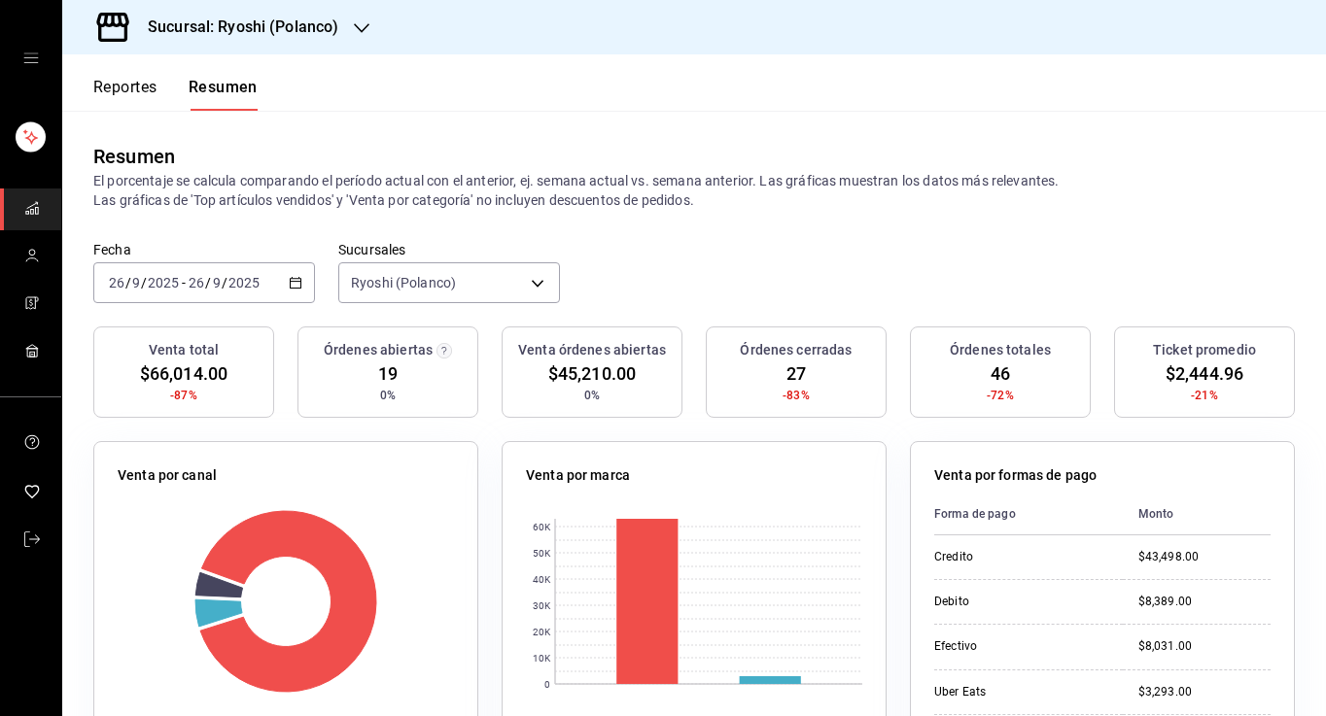 The width and height of the screenshot is (1326, 716). What do you see at coordinates (1204, 692) in the screenshot?
I see `div: $3,293.00` at bounding box center [1204, 692].